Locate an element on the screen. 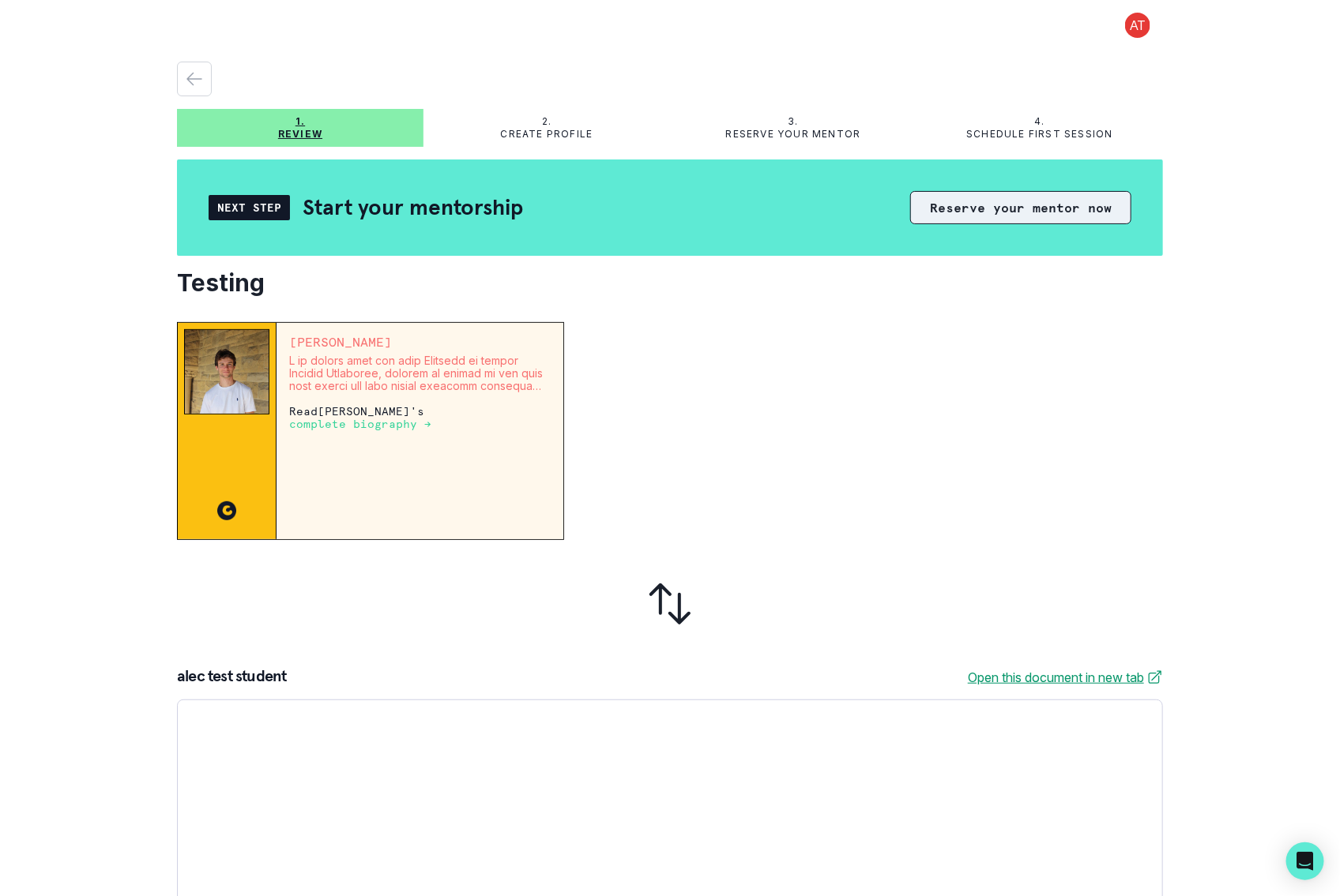  p: 4. is located at coordinates (1039, 122).